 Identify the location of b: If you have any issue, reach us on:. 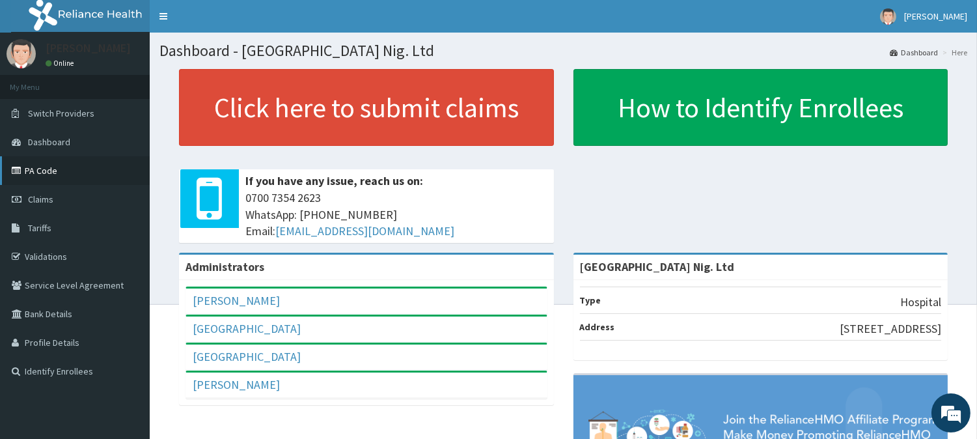
(334, 180).